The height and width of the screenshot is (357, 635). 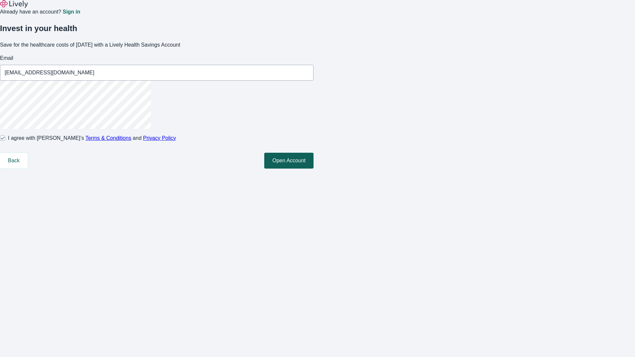 What do you see at coordinates (289, 161) in the screenshot?
I see `button: Open Account` at bounding box center [289, 161].